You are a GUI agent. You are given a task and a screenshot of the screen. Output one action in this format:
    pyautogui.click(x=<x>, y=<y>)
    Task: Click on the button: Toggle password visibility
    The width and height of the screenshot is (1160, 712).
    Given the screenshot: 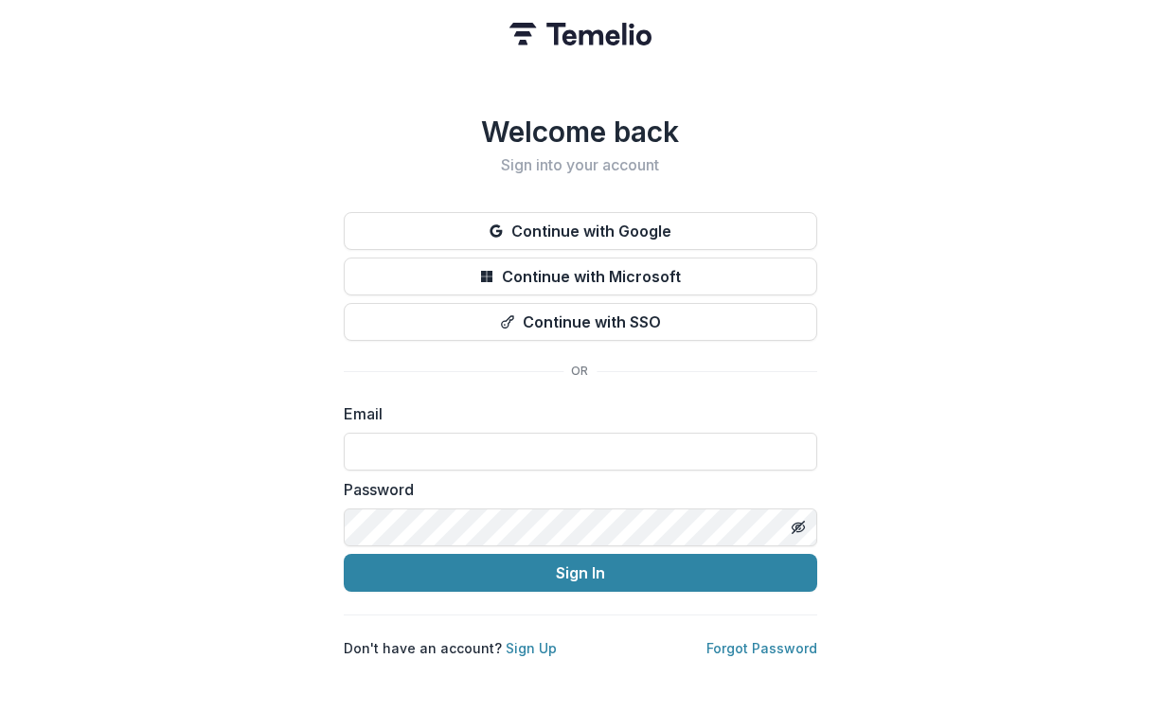 What is the action you would take?
    pyautogui.click(x=799, y=528)
    